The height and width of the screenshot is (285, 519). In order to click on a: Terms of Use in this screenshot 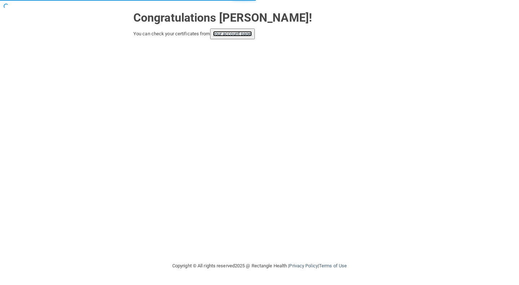, I will do `click(333, 266)`.